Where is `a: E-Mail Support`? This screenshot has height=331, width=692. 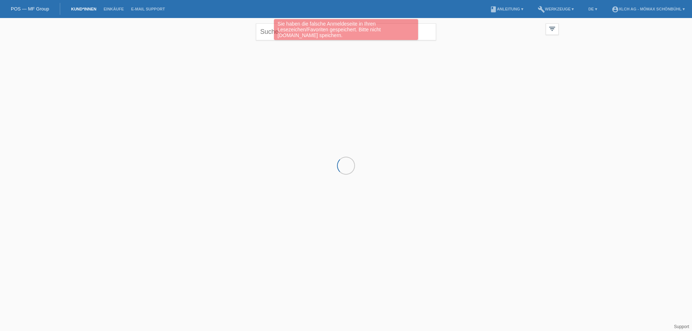 a: E-Mail Support is located at coordinates (148, 9).